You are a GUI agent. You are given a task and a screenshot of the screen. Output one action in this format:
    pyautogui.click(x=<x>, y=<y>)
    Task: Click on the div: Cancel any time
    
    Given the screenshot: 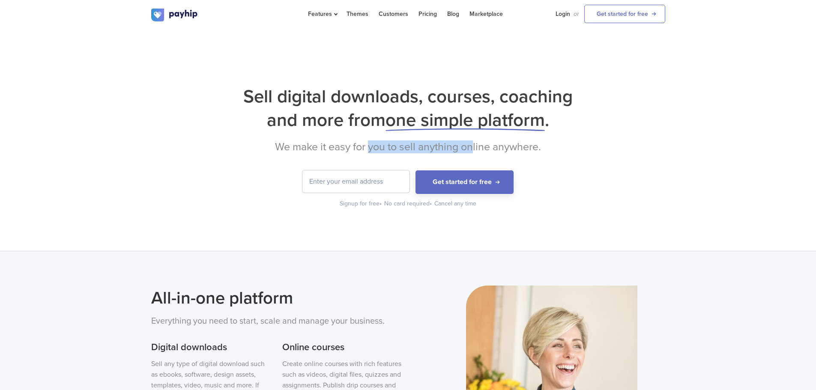 What is the action you would take?
    pyautogui.click(x=455, y=204)
    